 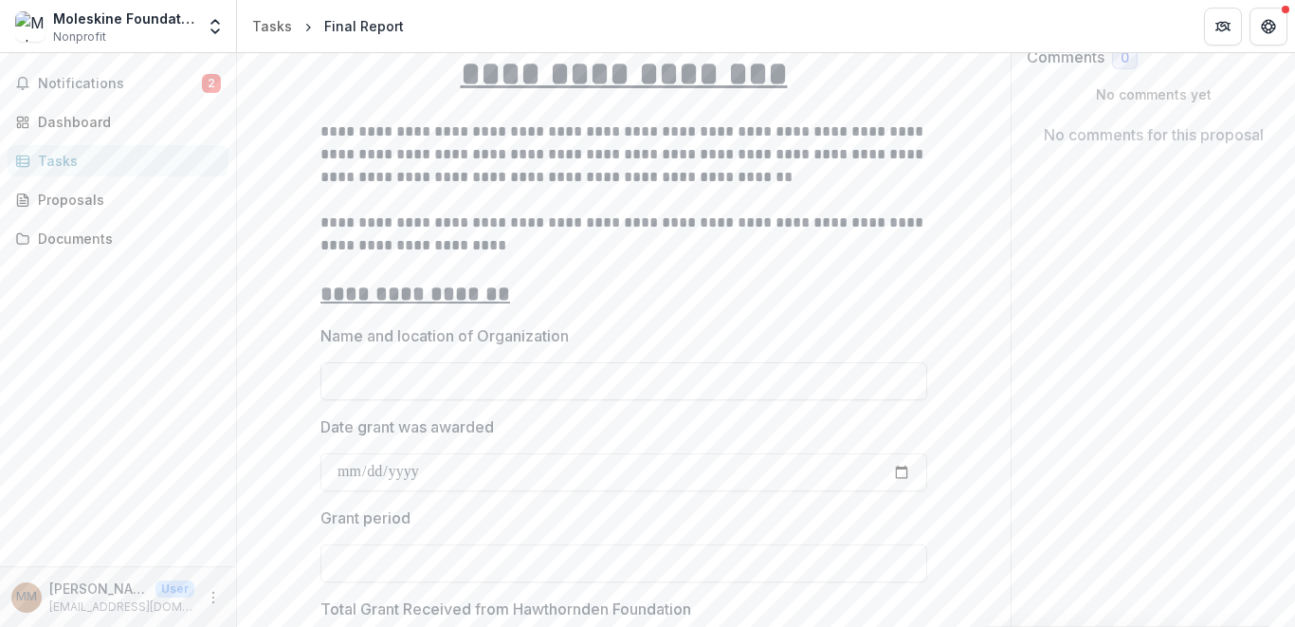 What do you see at coordinates (118, 238) in the screenshot?
I see `a: Documents` at bounding box center [118, 238].